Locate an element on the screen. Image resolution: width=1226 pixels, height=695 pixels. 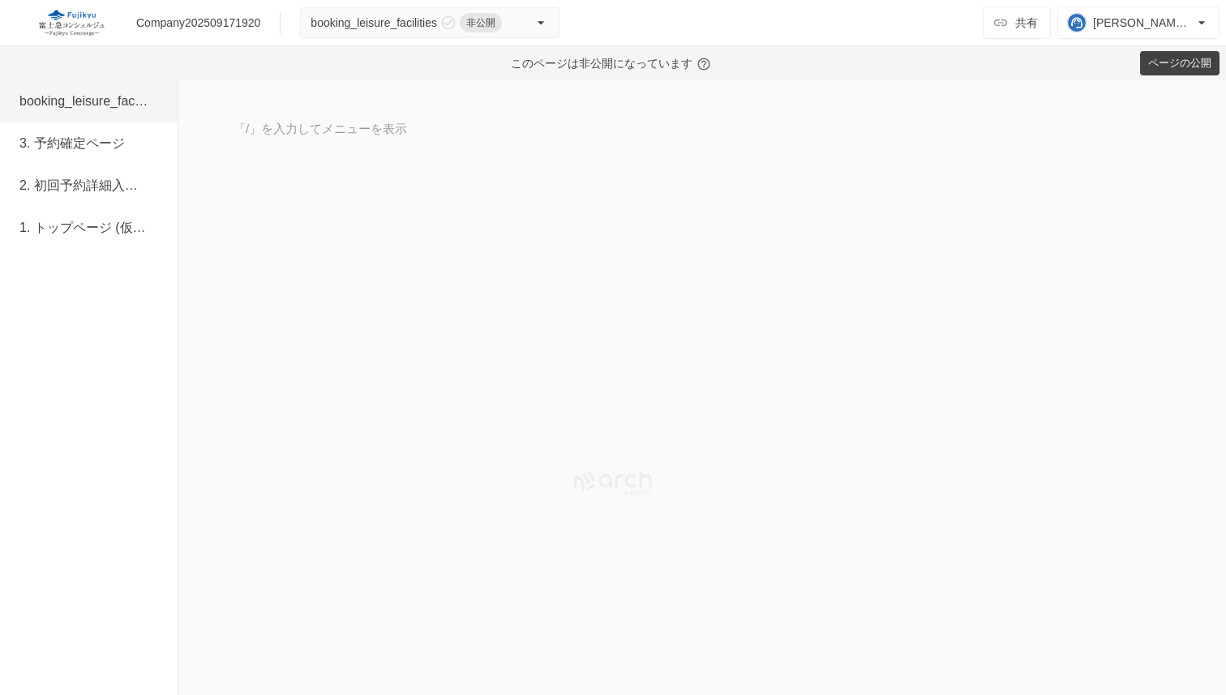
span: 共有 is located at coordinates (1026, 23).